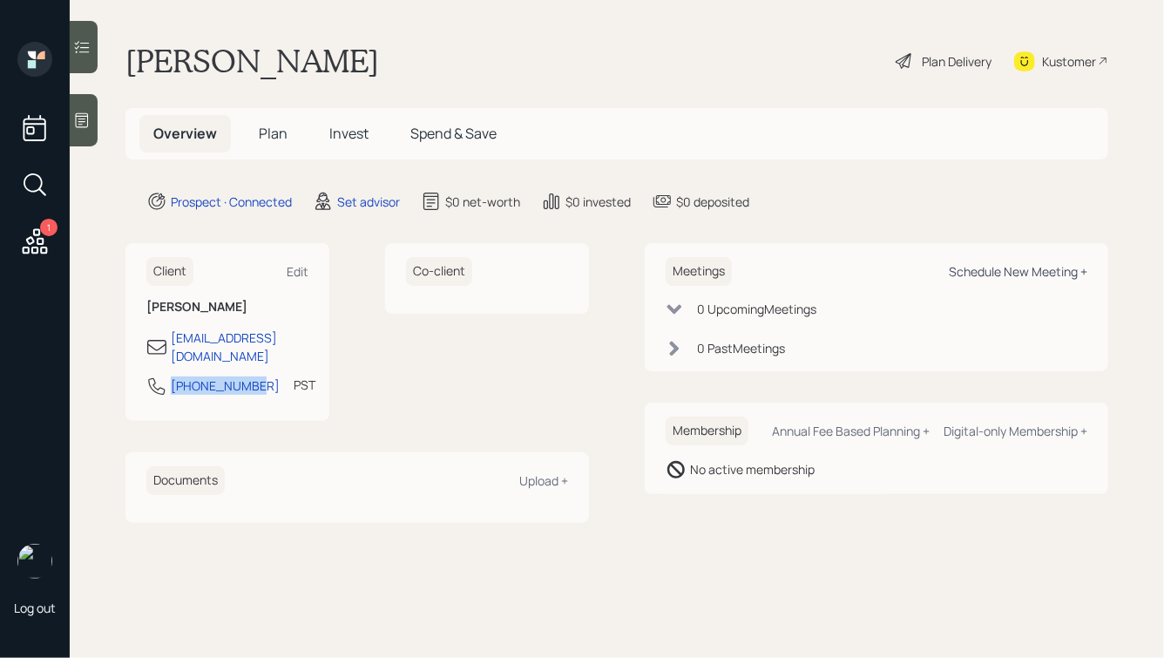  I want to click on h6: Membership, so click(707, 431).